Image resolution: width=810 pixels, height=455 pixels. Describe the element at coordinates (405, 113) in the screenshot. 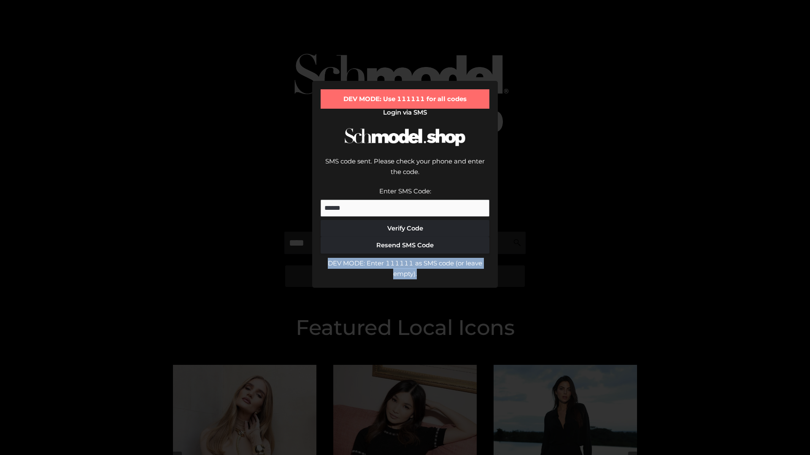

I see `h2: Login via SMS` at that location.